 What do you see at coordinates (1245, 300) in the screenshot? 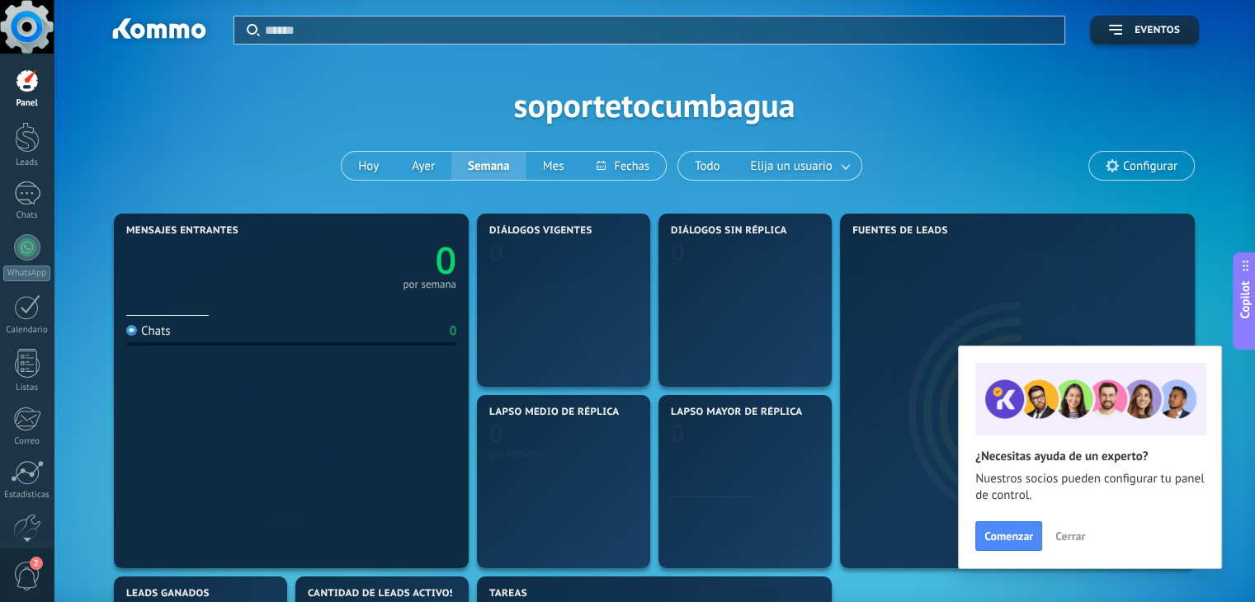
I see `span: Copilot` at bounding box center [1245, 300].